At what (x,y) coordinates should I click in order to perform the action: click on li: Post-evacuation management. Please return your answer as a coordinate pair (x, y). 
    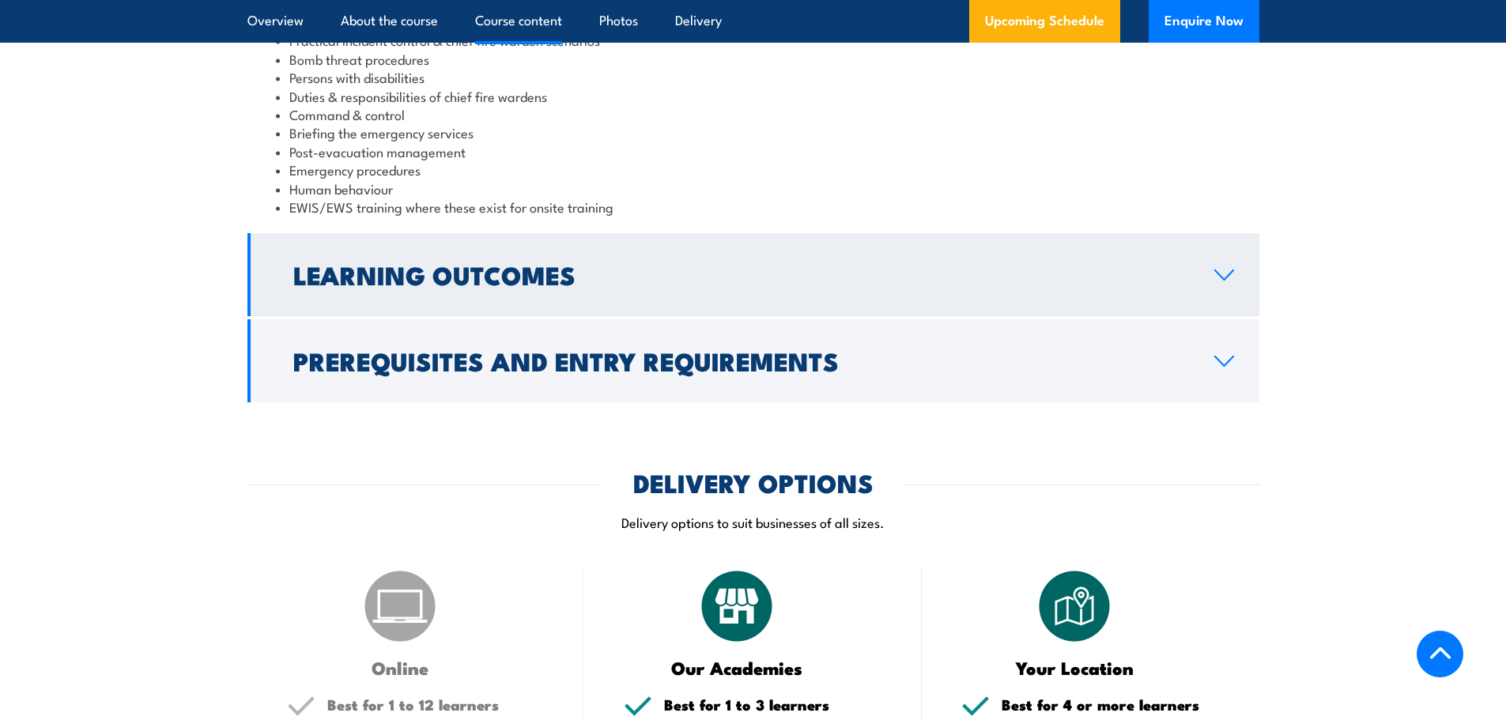
    Looking at the image, I should click on (753, 151).